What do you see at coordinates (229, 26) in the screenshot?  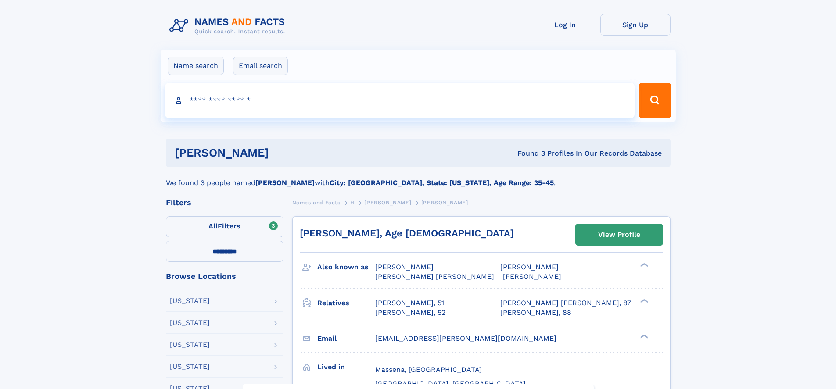 I see `img: Logo Names and Facts` at bounding box center [229, 26].